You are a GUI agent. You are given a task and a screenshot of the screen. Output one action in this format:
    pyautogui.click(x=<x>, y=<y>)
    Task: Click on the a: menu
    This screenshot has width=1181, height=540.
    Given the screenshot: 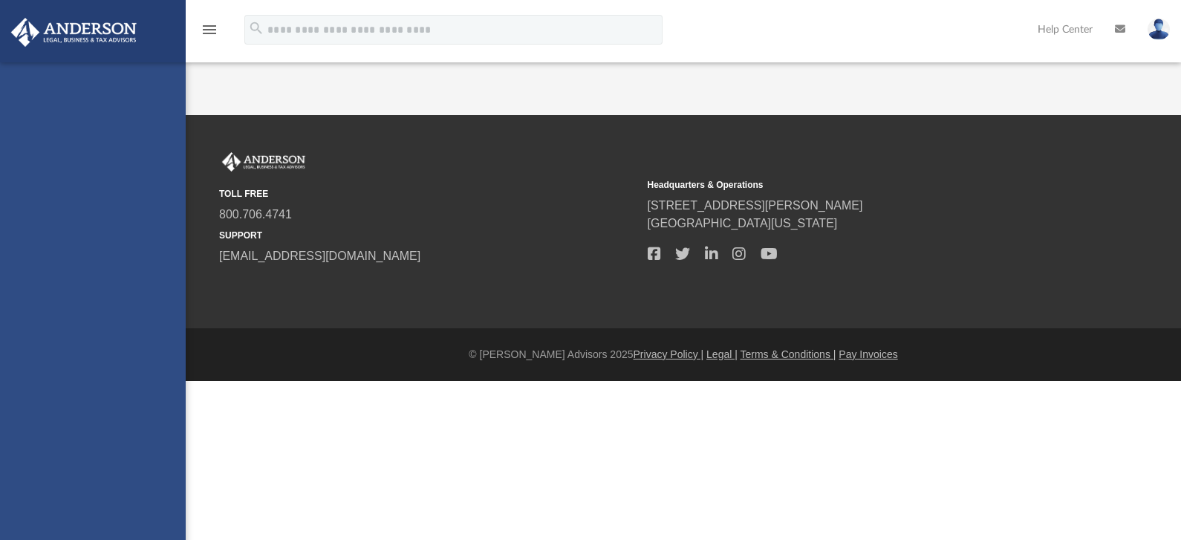 What is the action you would take?
    pyautogui.click(x=209, y=33)
    